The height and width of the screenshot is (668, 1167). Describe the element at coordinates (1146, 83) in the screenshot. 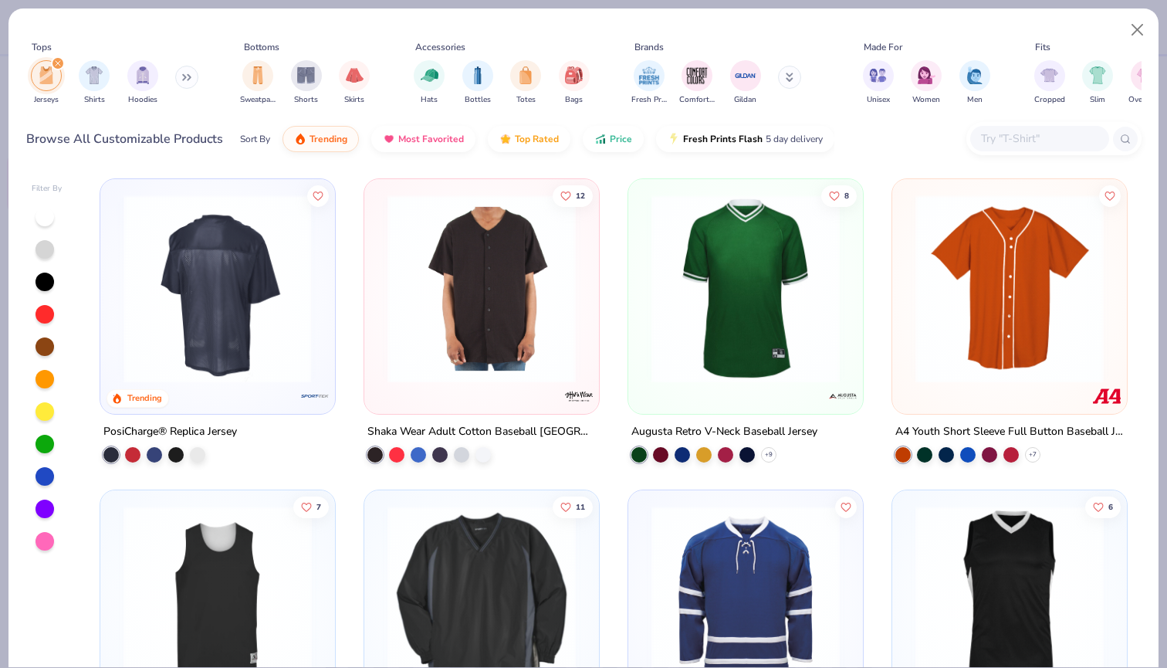

I see `div: filter for Oversized` at that location.